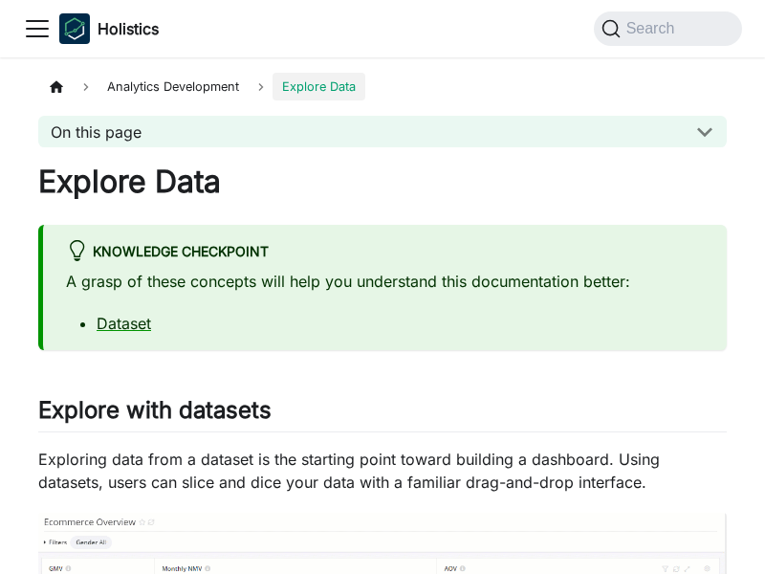  What do you see at coordinates (75, 29) in the screenshot?
I see `img: Holistics` at bounding box center [75, 29].